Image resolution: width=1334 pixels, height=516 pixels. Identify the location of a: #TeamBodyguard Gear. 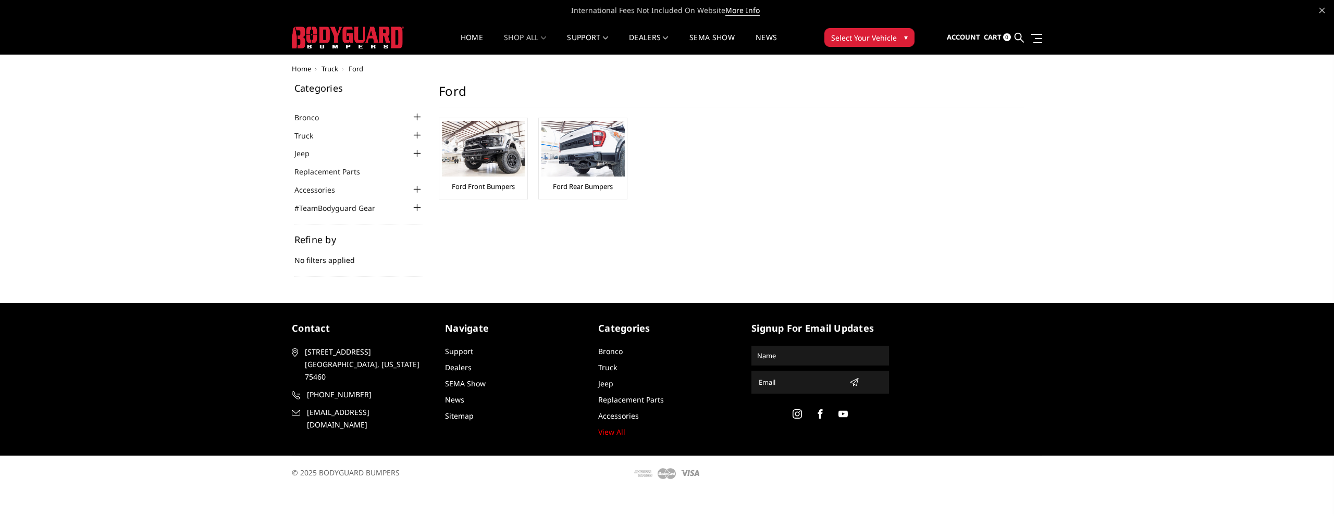
(341, 208).